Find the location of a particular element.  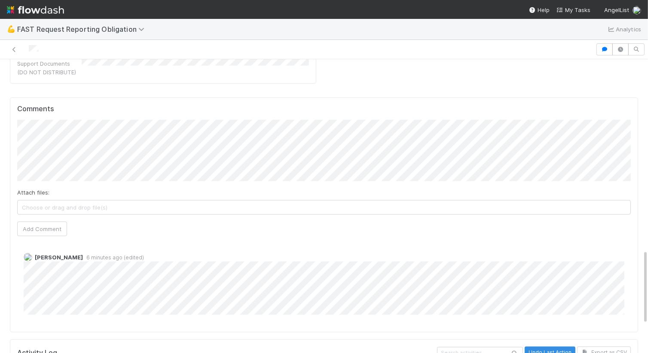

span: AngelList is located at coordinates (617, 10).